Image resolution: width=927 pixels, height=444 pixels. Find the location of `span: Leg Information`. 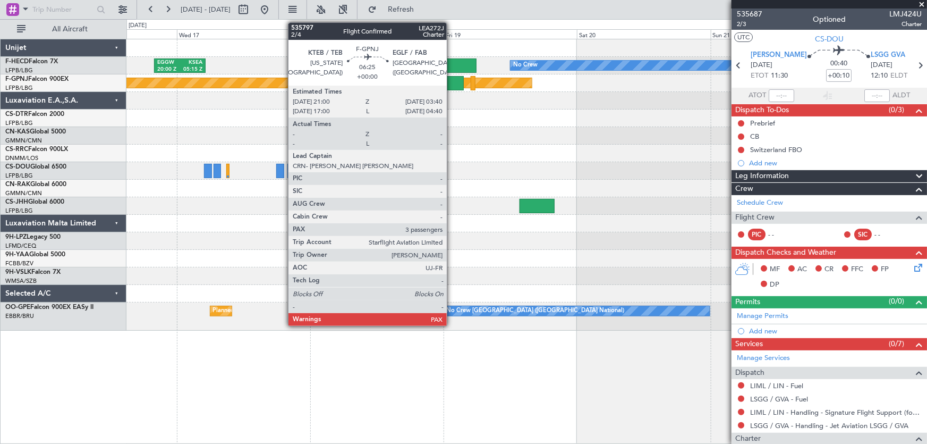

span: Leg Information is located at coordinates (762, 176).